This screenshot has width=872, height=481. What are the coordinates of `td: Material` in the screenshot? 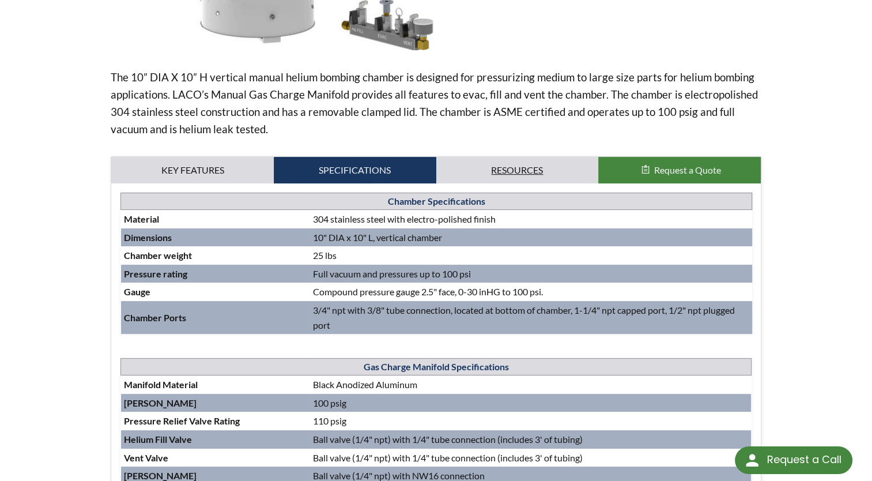 It's located at (216, 219).